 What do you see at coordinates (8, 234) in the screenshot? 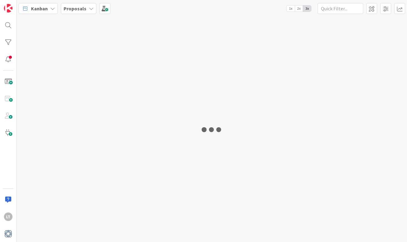
I see `img: avatar` at bounding box center [8, 234].